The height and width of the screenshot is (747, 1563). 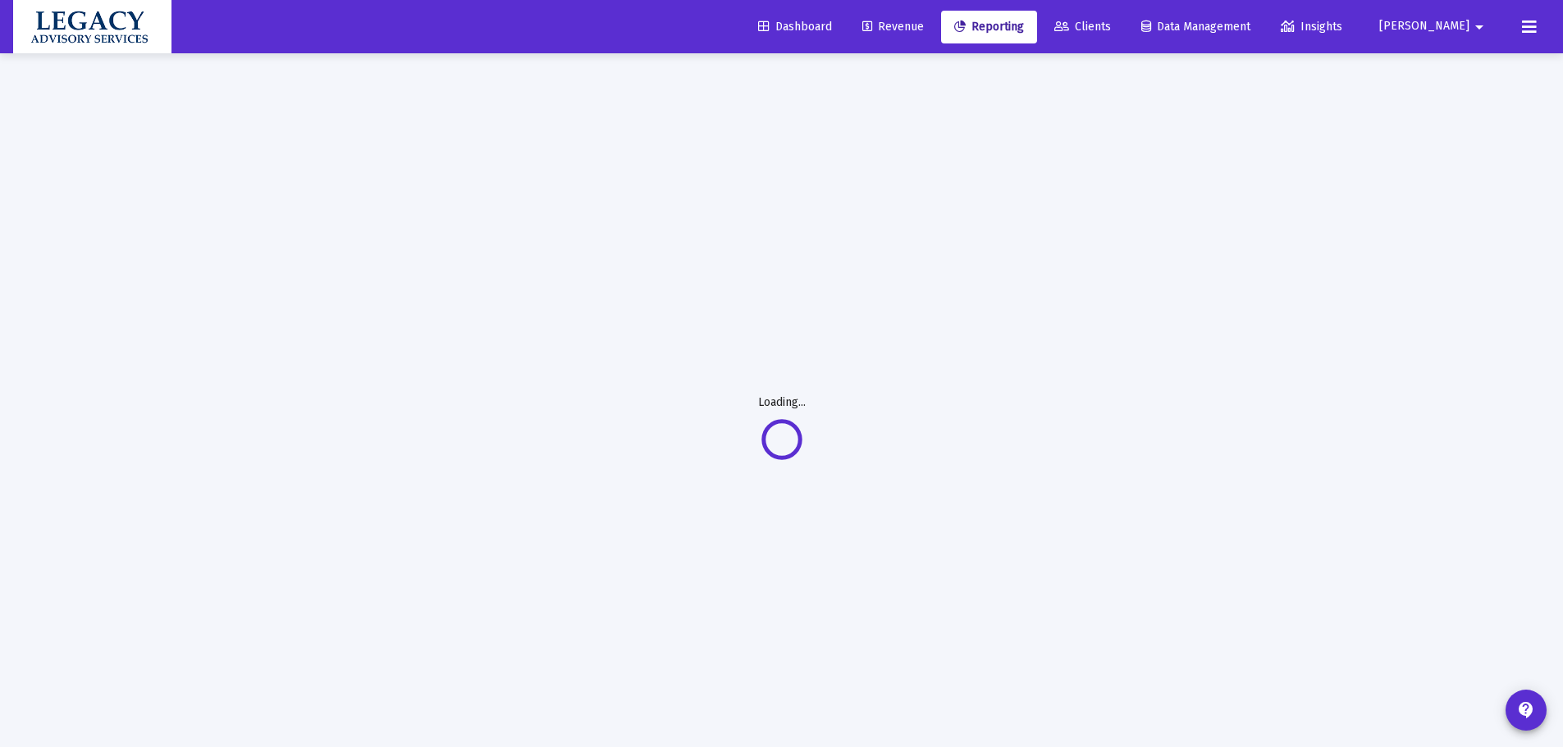 What do you see at coordinates (989, 27) in the screenshot?
I see `a: Reporting` at bounding box center [989, 27].